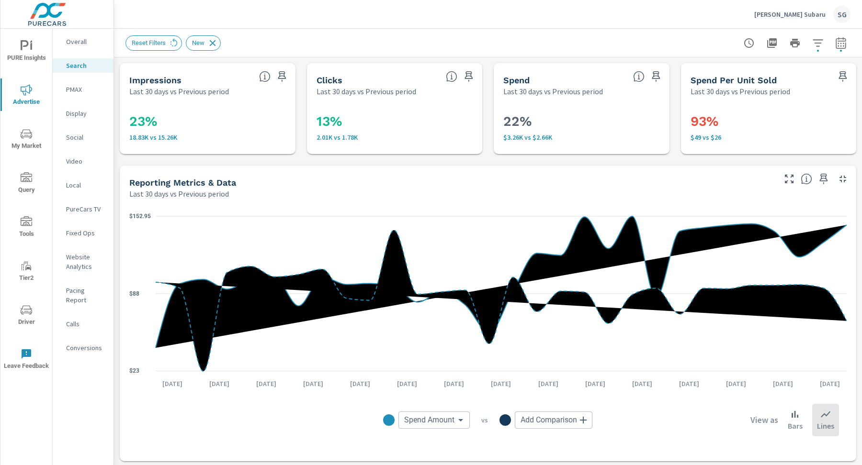 This screenshot has width=862, height=465. I want to click on text: $23, so click(134, 371).